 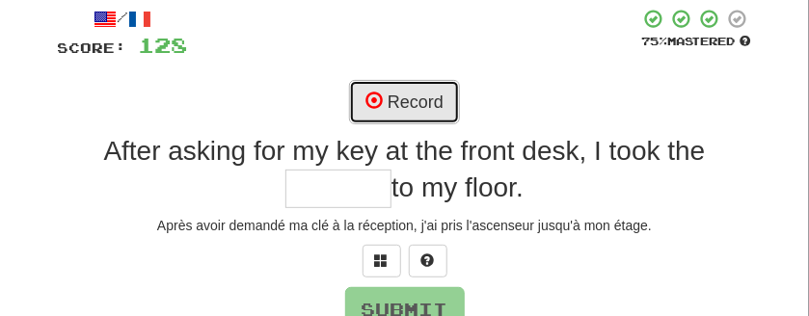 What do you see at coordinates (382, 261) in the screenshot?
I see `button: Switch sentence to multiple choice alt+p` at bounding box center [382, 261].